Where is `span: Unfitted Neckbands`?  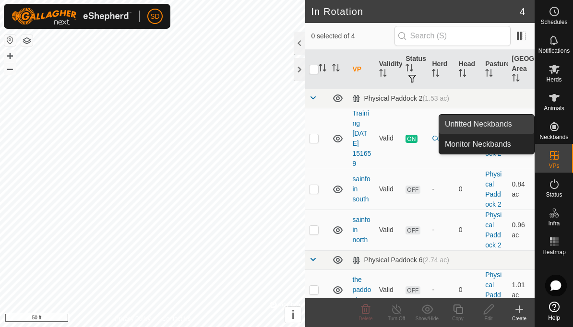
span: Unfitted Neckbands is located at coordinates (478, 124).